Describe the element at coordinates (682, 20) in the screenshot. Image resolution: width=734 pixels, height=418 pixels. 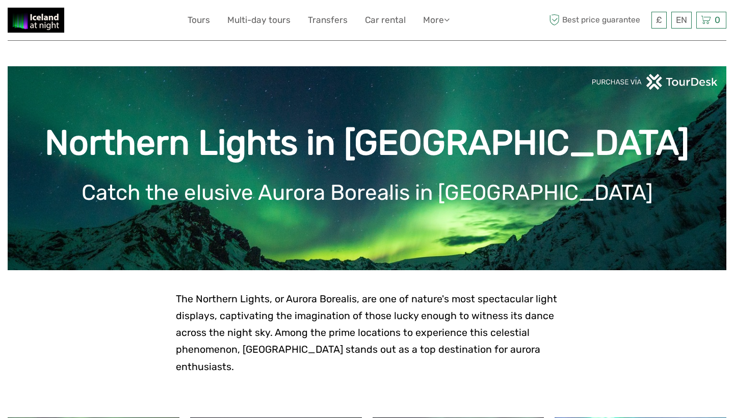
I see `div: EN` at that location.